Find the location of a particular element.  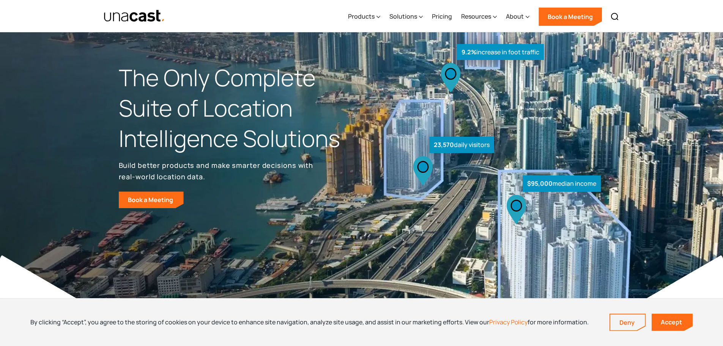

a: Accept is located at coordinates (672, 322).